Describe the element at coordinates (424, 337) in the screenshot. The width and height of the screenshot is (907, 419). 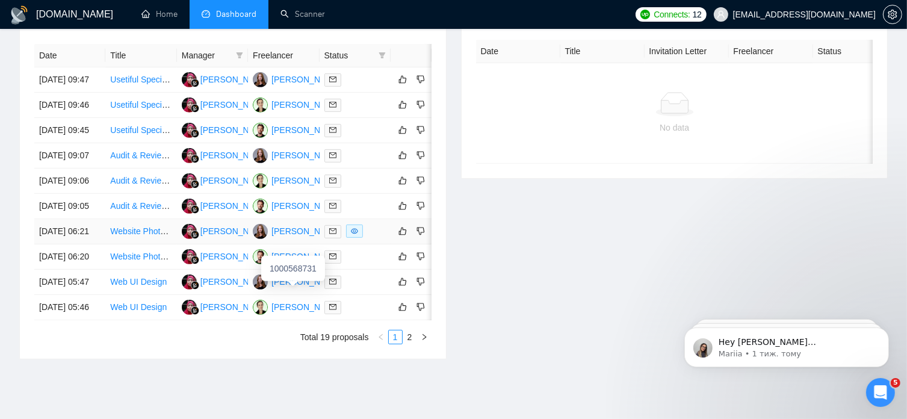
I see `button: right` at that location.